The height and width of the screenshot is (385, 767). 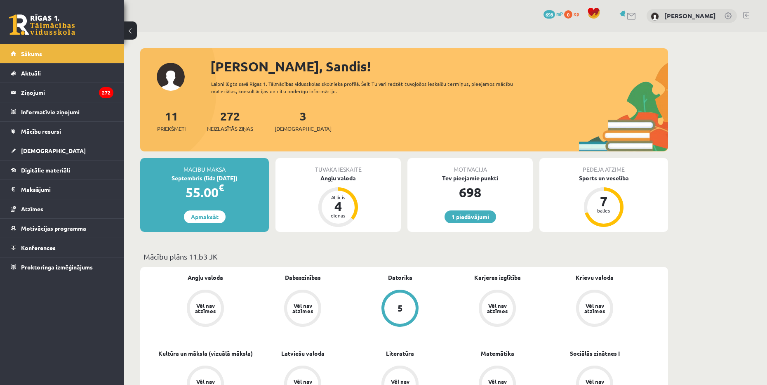 I want to click on a: Karjeras izglītība, so click(x=497, y=277).